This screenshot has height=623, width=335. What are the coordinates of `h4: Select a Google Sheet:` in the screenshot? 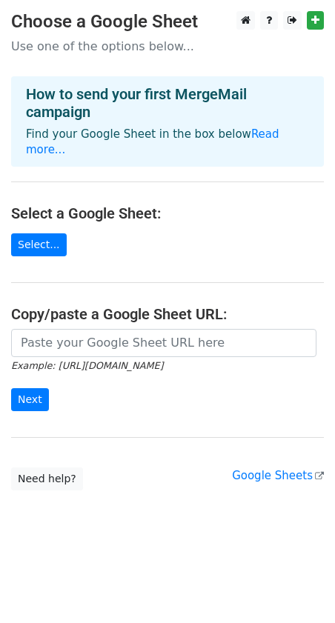 It's located at (167, 213).